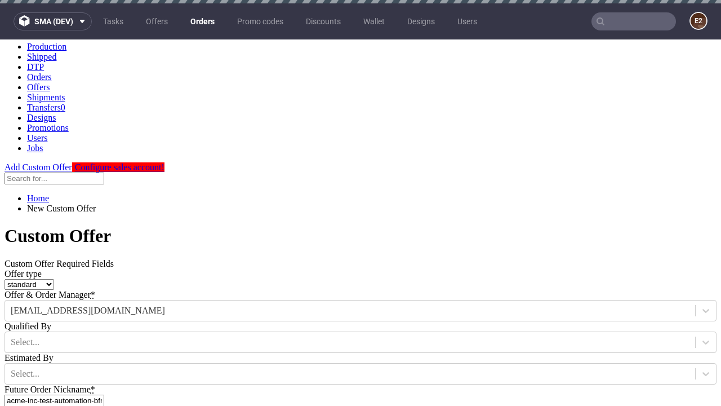 This screenshot has height=406, width=721. I want to click on li: New Custom Offer, so click(372, 169).